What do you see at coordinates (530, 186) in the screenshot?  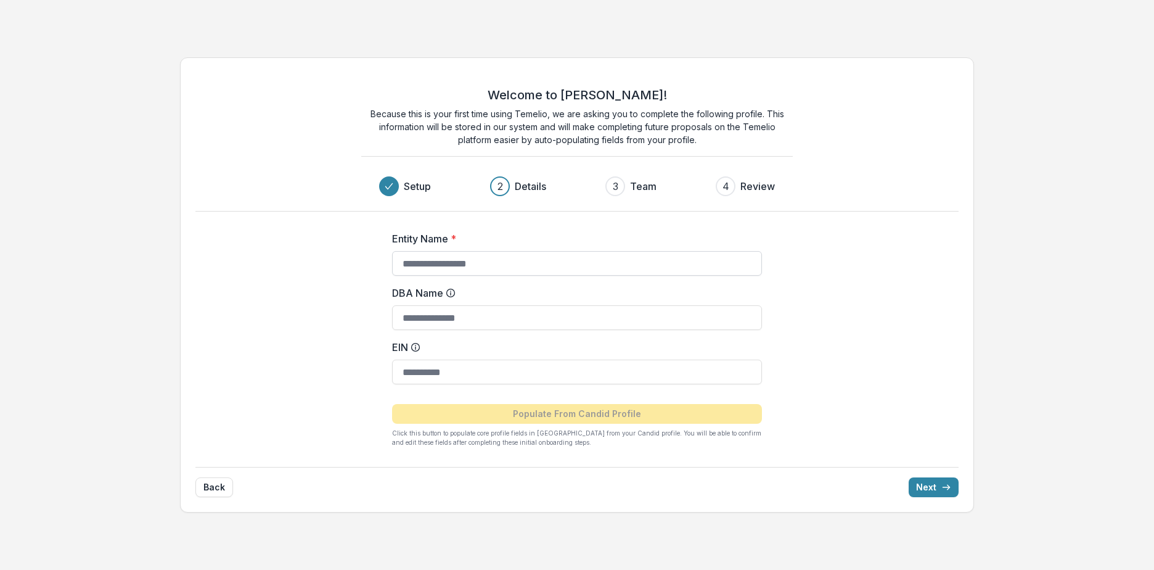 I see `h3: Details` at bounding box center [530, 186].